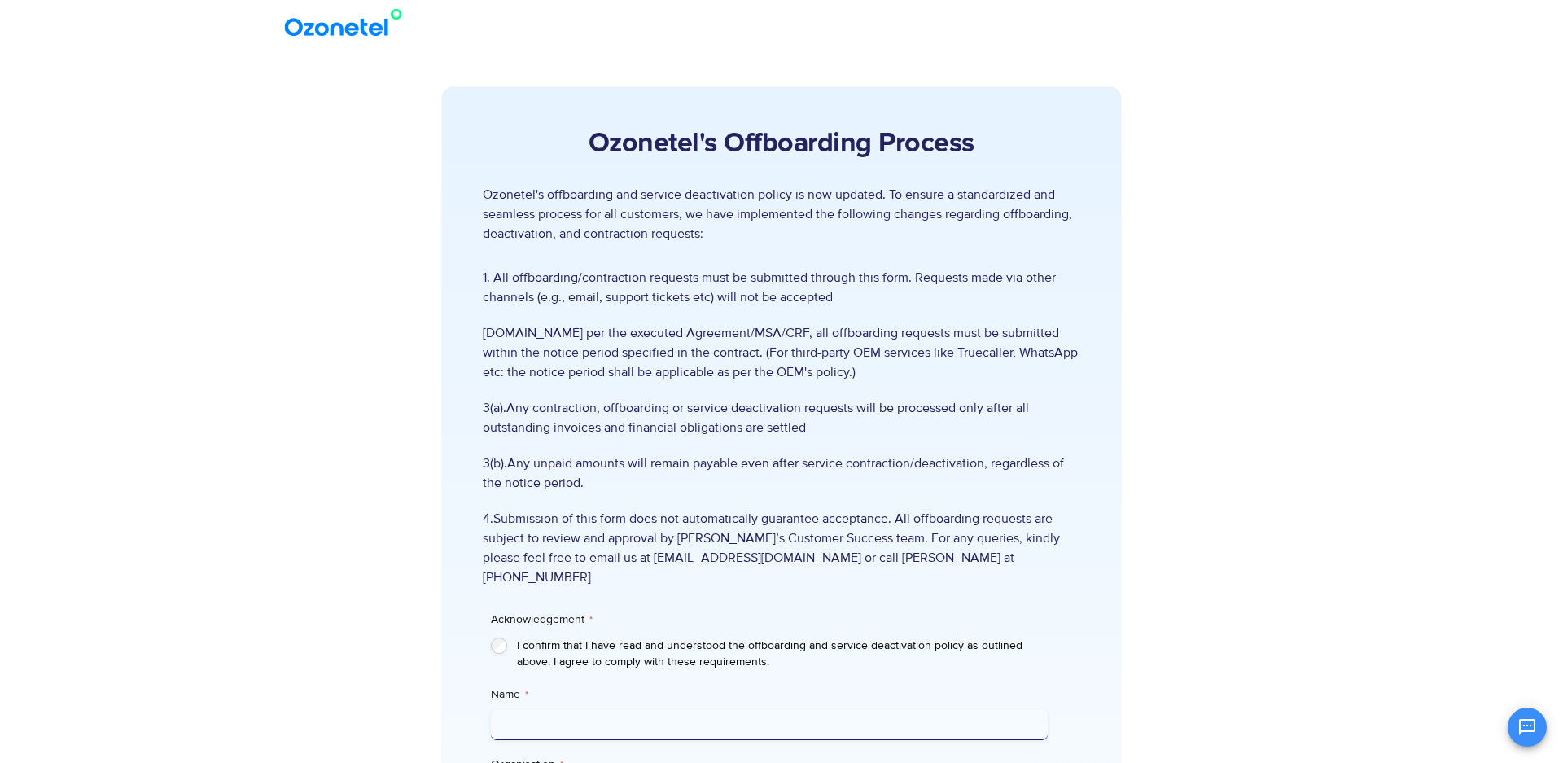 This screenshot has width=1563, height=763. Describe the element at coordinates (781, 473) in the screenshot. I see `span: 3(b).Any unpaid amounts will remain payable even after service contraction/deactivation, regardle...` at that location.